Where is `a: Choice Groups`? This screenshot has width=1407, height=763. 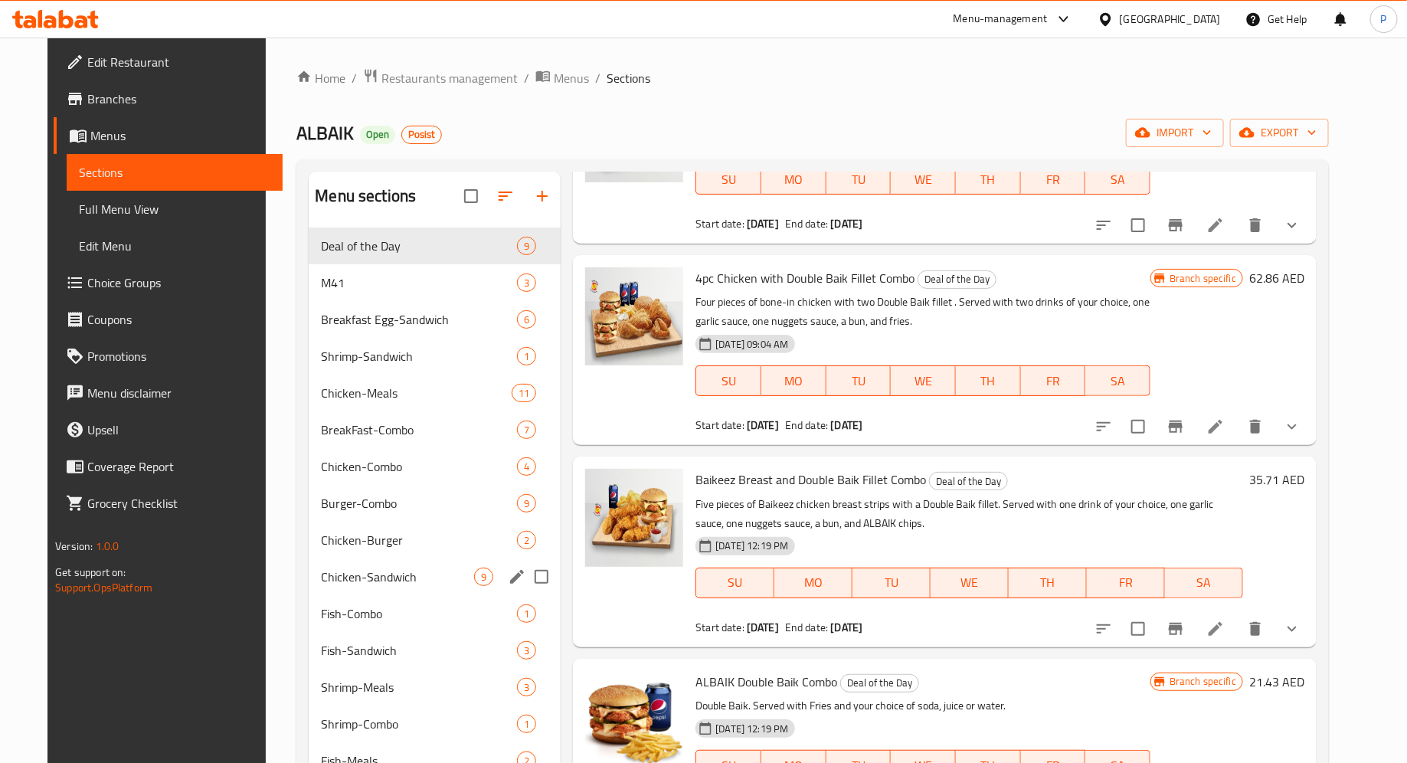
a: Choice Groups is located at coordinates (168, 283).